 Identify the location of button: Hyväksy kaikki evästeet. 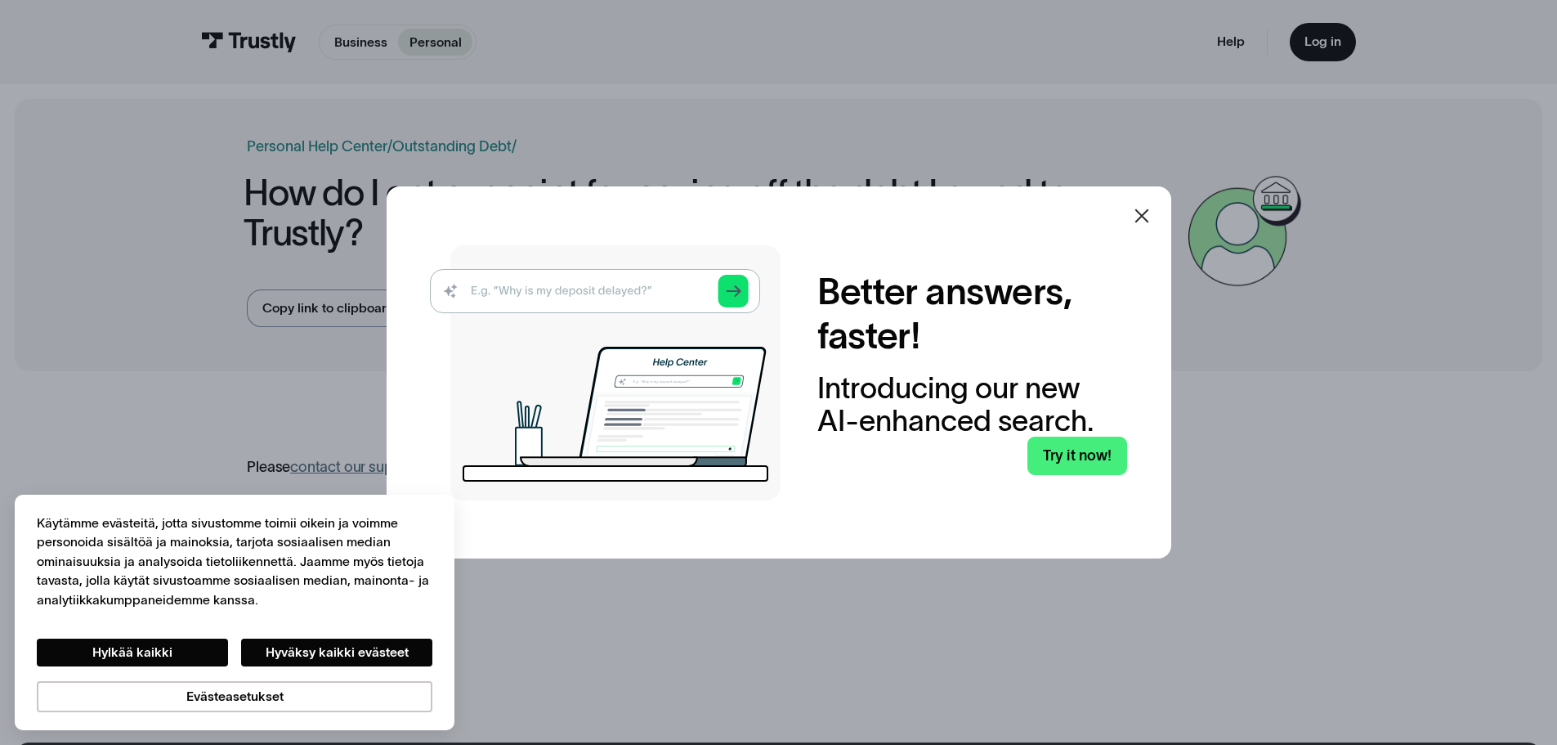
(337, 652).